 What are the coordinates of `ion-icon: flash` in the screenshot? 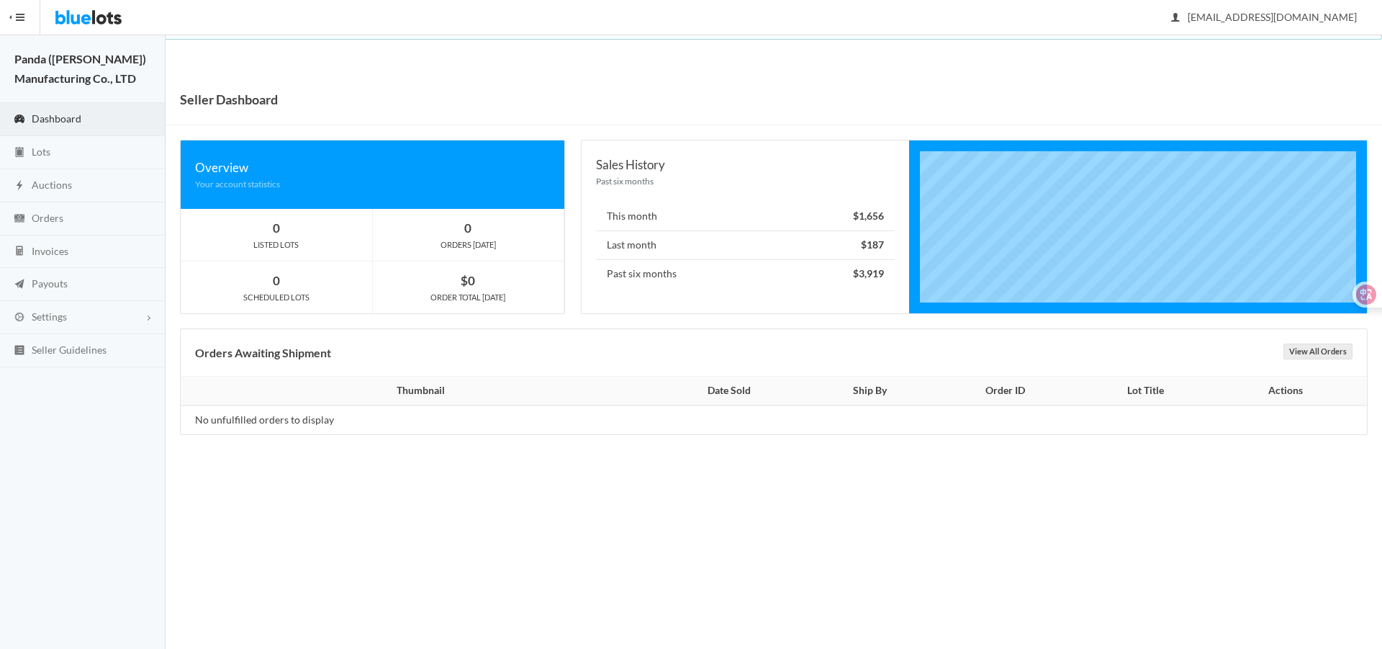 It's located at (19, 186).